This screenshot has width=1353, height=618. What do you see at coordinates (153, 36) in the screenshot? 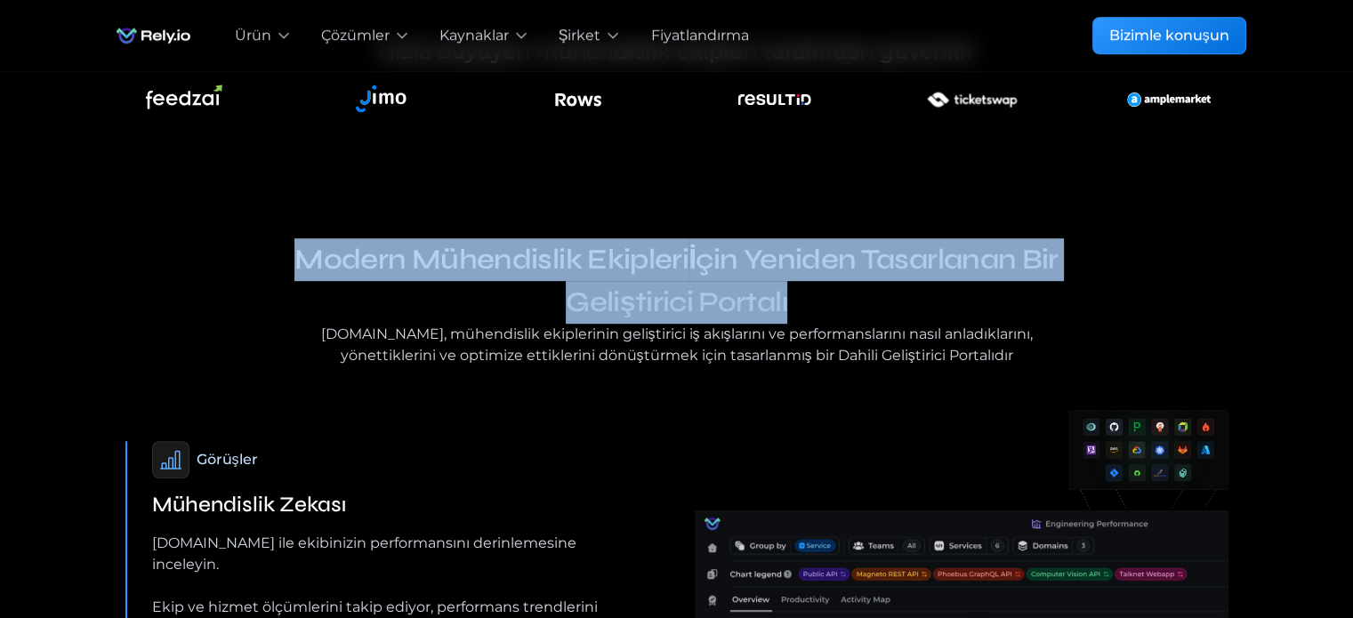
I see `a: Ev` at bounding box center [153, 36].